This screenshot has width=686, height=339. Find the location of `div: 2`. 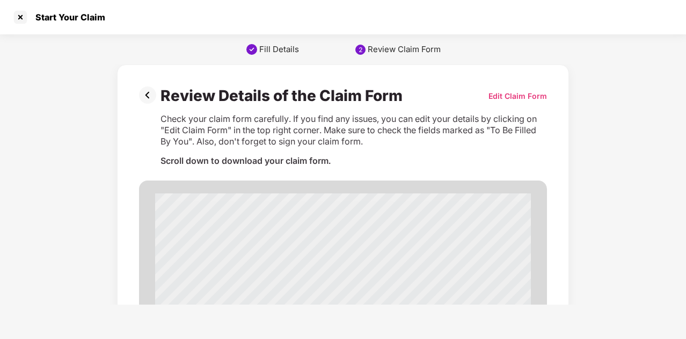

div: 2 is located at coordinates (361, 49).